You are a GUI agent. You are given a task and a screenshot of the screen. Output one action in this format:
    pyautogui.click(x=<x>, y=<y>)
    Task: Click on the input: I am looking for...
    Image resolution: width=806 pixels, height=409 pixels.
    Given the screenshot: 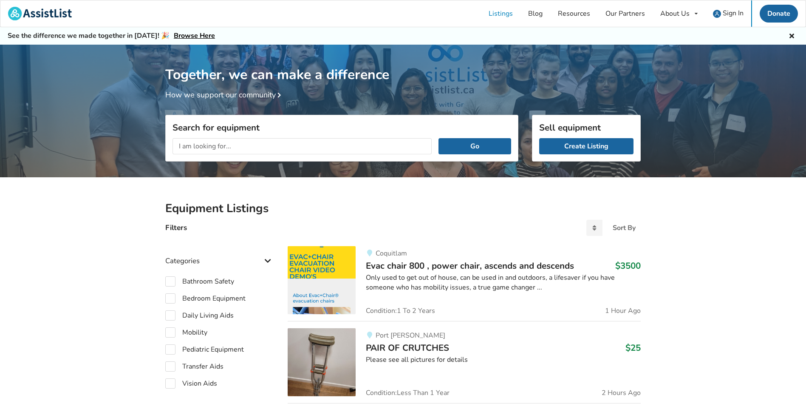 What is the action you would take?
    pyautogui.click(x=302, y=146)
    